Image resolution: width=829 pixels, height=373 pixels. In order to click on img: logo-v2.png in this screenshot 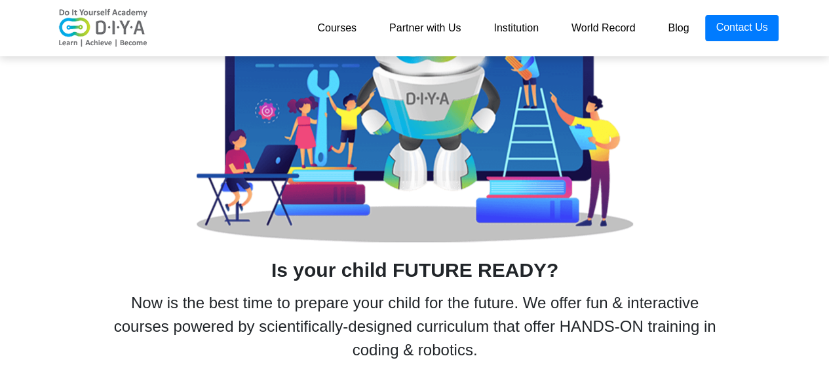, I will do `click(103, 28)`.